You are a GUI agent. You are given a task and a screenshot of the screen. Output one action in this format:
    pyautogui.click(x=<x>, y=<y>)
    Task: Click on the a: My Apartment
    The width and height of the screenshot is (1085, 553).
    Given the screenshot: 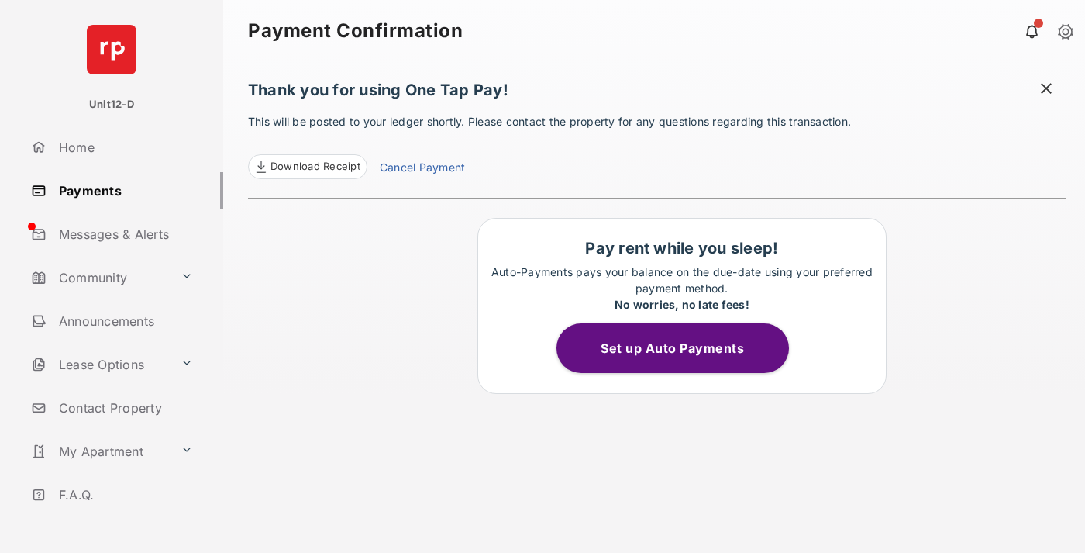 What is the action you would take?
    pyautogui.click(x=99, y=451)
    